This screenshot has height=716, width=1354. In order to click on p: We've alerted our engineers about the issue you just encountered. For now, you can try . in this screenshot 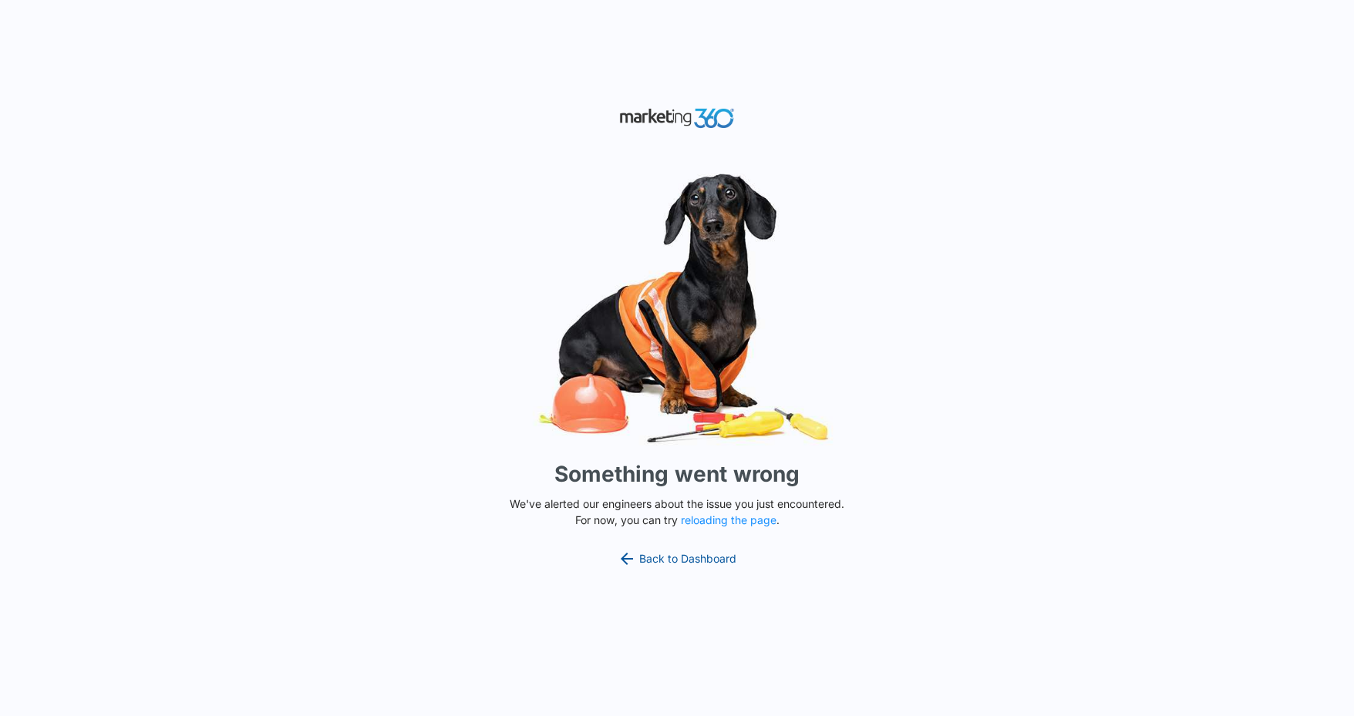, I will do `click(677, 512)`.